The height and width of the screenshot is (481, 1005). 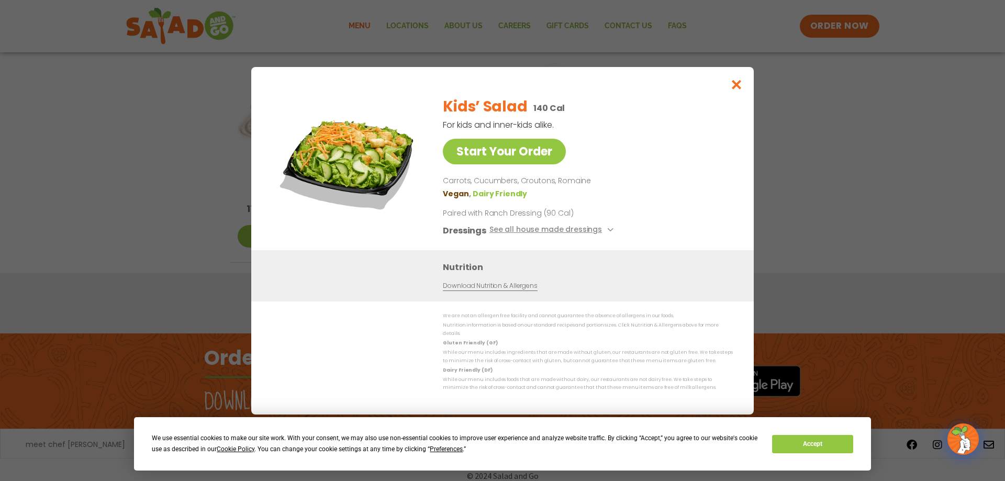 I want to click on img: wpChatIcon, so click(x=964, y=439).